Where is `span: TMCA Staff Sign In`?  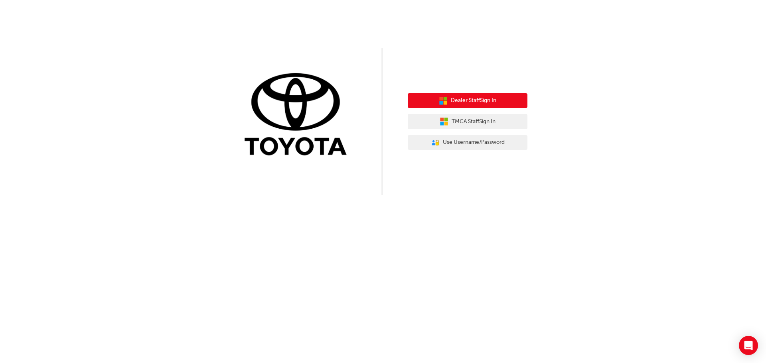
span: TMCA Staff Sign In is located at coordinates (474, 122).